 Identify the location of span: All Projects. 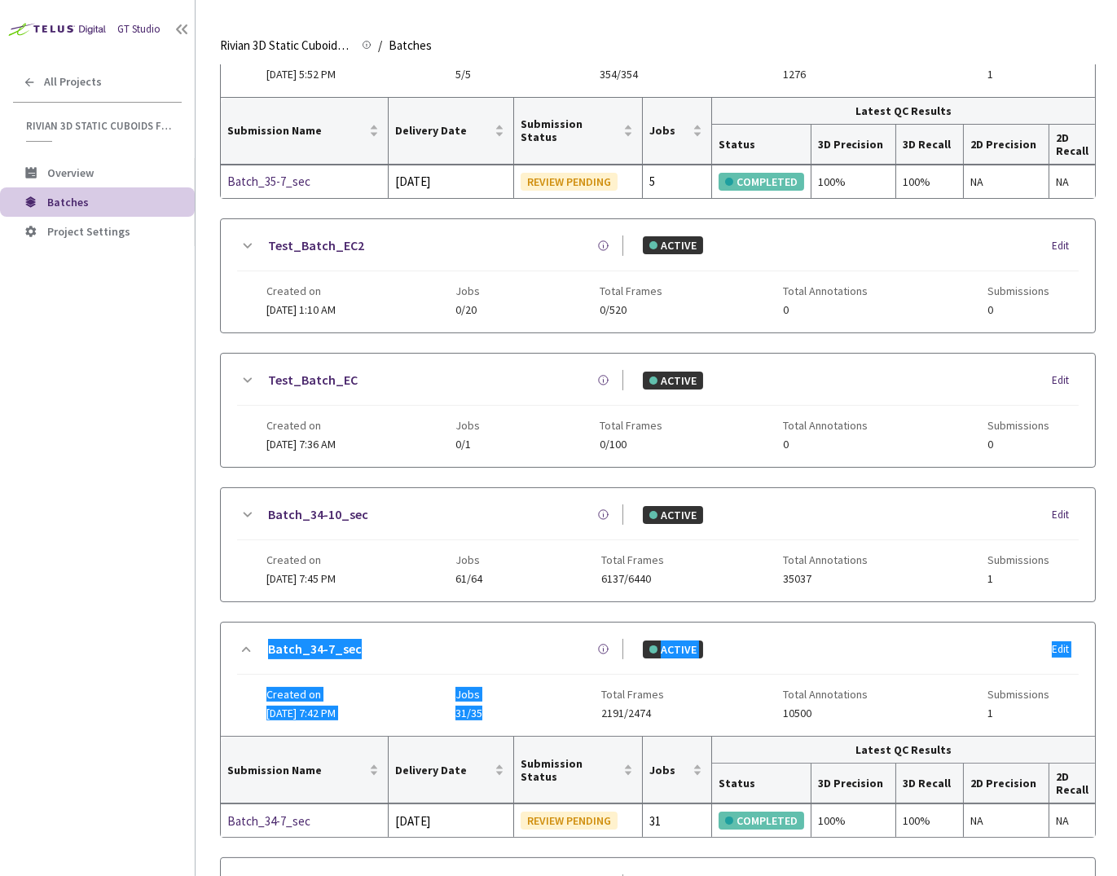
(73, 82).